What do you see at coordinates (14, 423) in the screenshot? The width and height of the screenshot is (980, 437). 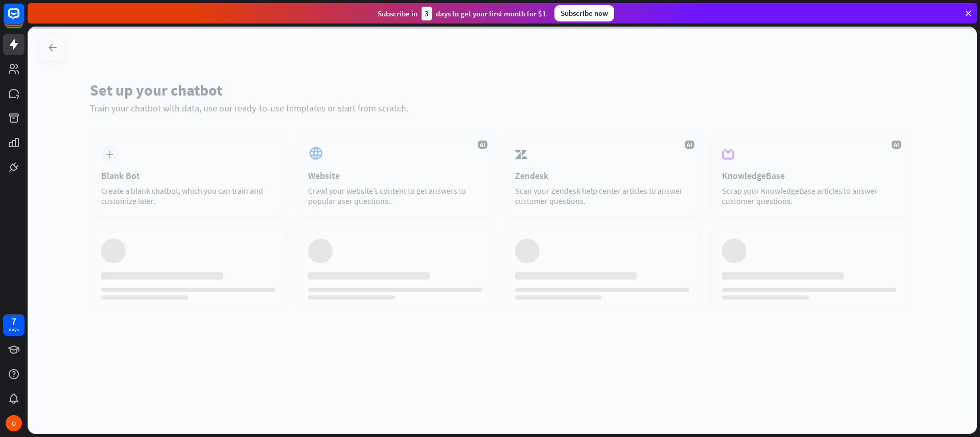 I see `div: O` at bounding box center [14, 423].